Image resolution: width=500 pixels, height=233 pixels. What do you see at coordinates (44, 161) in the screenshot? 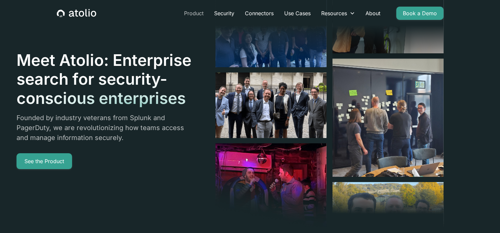
I see `a: See the Product` at bounding box center [44, 161].